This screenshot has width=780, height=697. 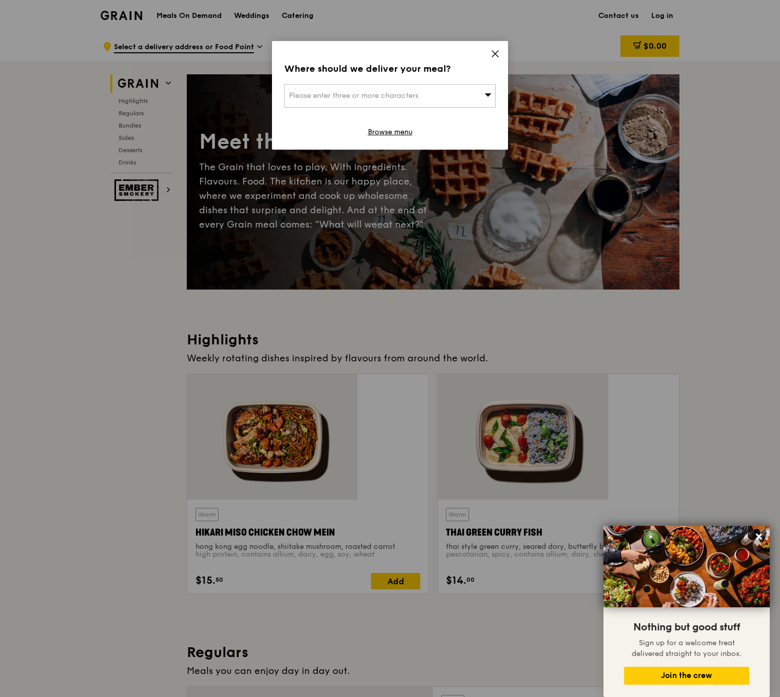 I want to click on span: Sign up for a welcome treat delivered straight to your inbox., so click(x=686, y=649).